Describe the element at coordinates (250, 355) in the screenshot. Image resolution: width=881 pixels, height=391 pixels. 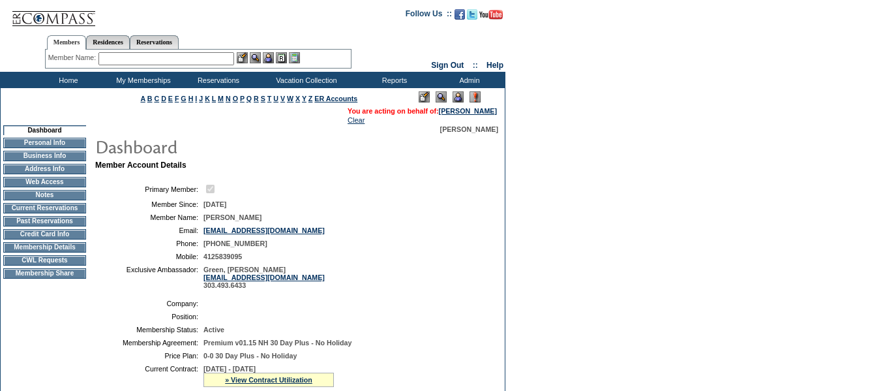
I see `span: 0-0 30 Day Plus - No Holiday` at that location.